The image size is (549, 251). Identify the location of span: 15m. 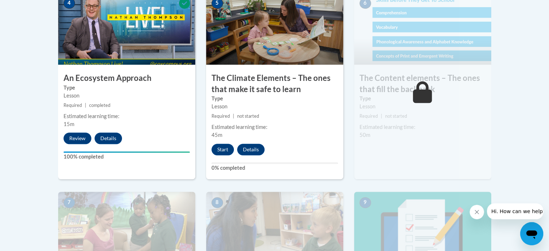
(69, 124).